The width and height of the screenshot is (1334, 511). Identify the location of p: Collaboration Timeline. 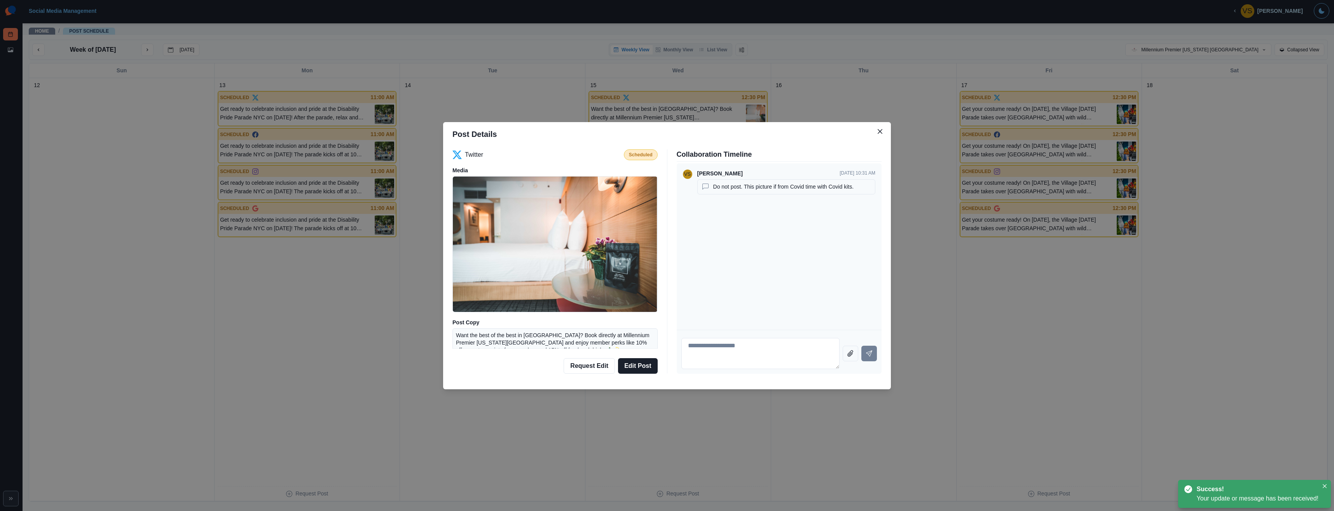
(780, 154).